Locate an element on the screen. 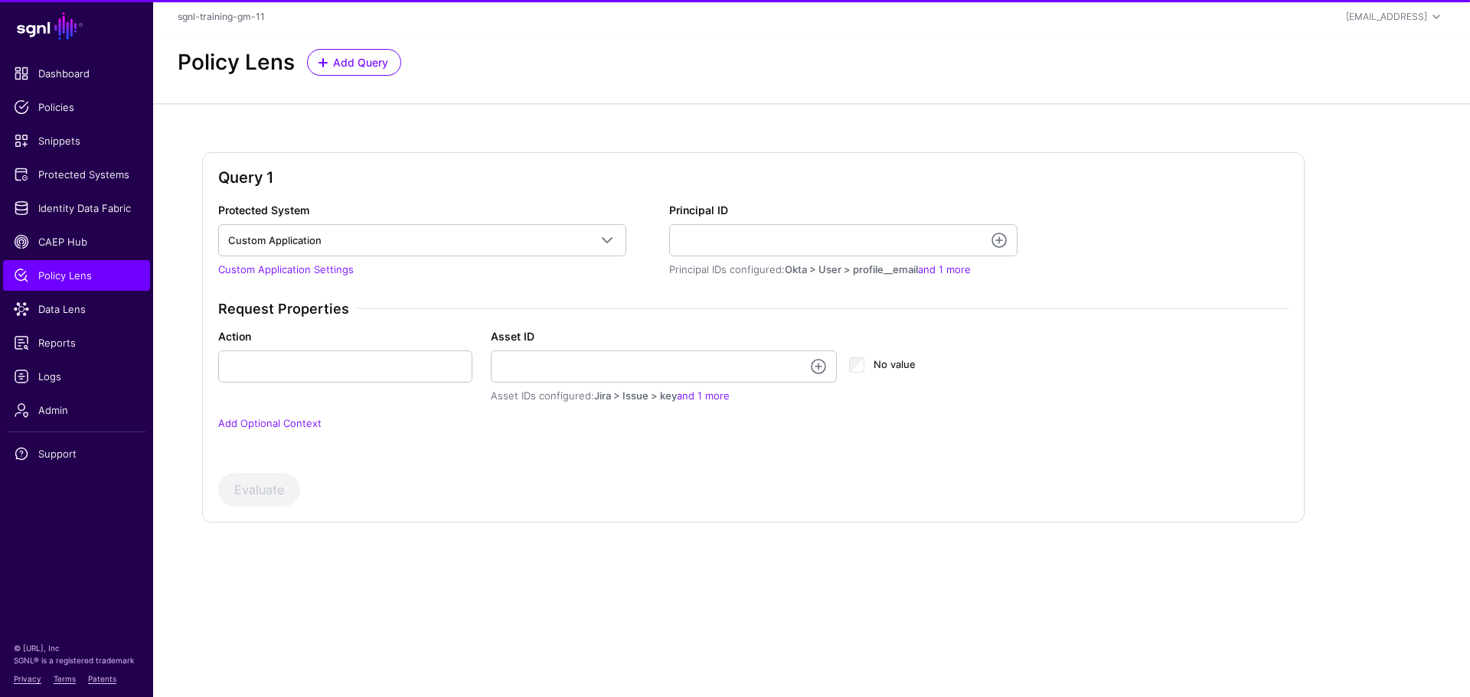 This screenshot has width=1470, height=697. a: Snippets is located at coordinates (77, 141).